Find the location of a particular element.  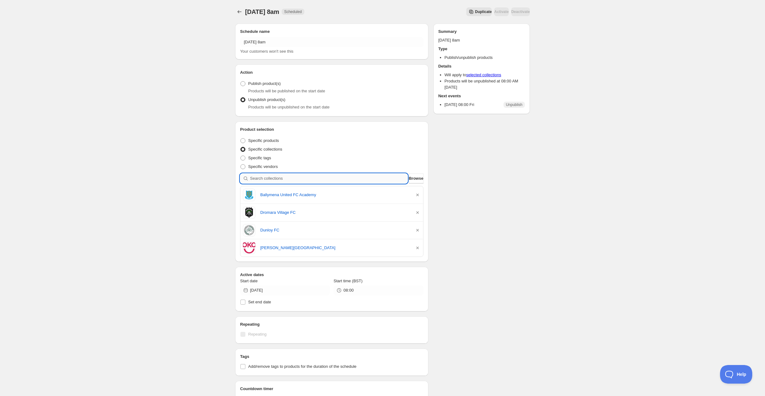

h2: Countdown timer is located at coordinates (332, 389).